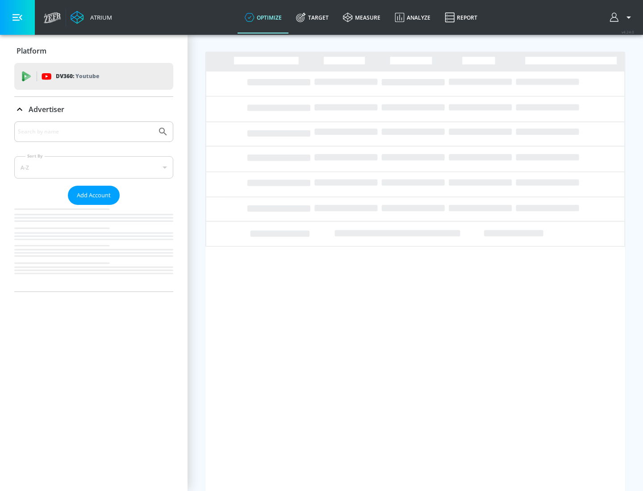  Describe the element at coordinates (412, 17) in the screenshot. I see `a: Analyze` at that location.